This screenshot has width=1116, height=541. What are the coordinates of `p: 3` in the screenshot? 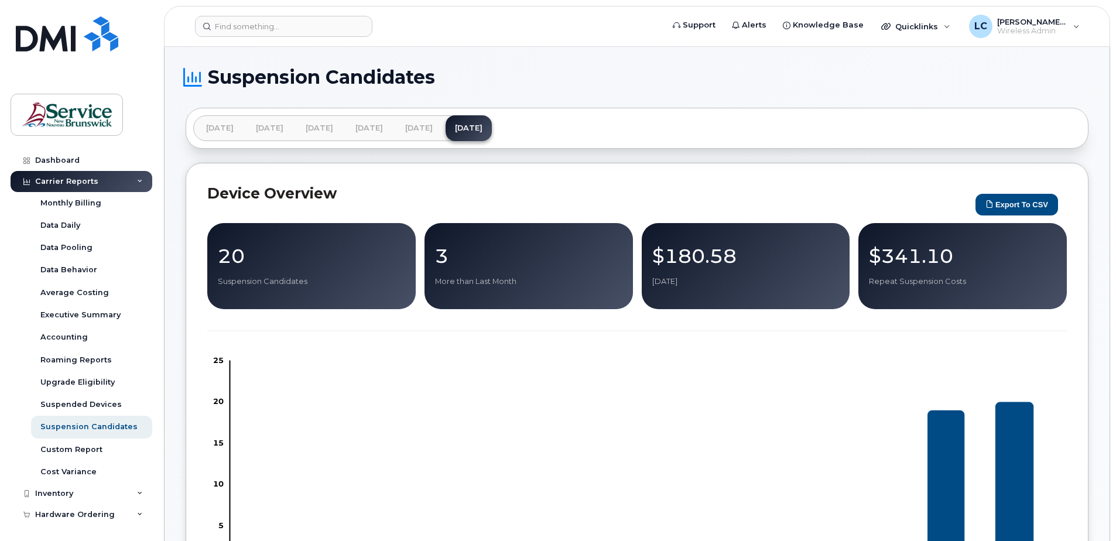 It's located at (529, 256).